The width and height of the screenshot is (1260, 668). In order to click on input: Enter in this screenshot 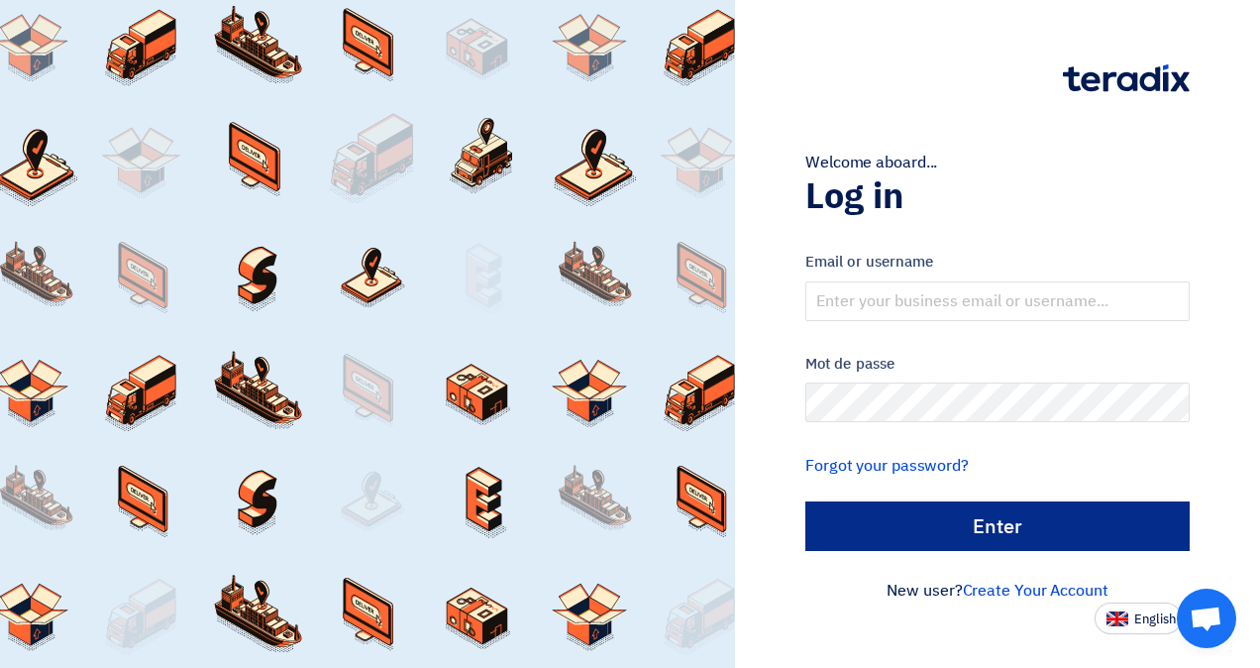, I will do `click(998, 526)`.